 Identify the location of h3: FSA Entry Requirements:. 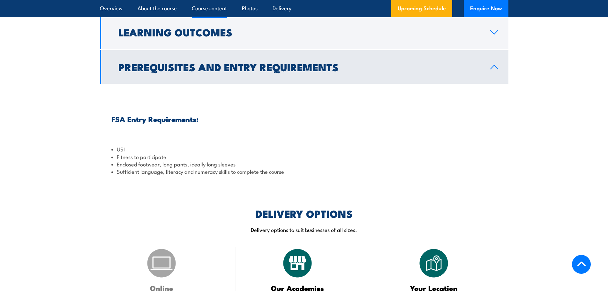
(304, 119).